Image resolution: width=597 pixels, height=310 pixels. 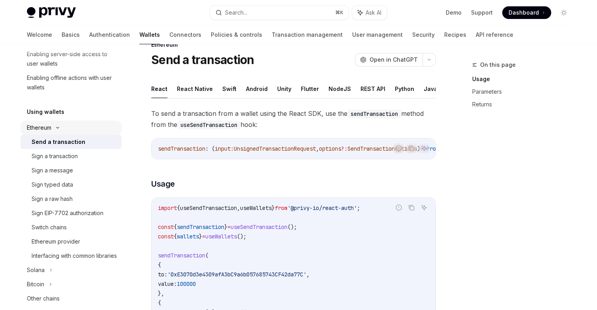 What do you see at coordinates (71, 170) in the screenshot?
I see `a: Sign a message` at bounding box center [71, 170].